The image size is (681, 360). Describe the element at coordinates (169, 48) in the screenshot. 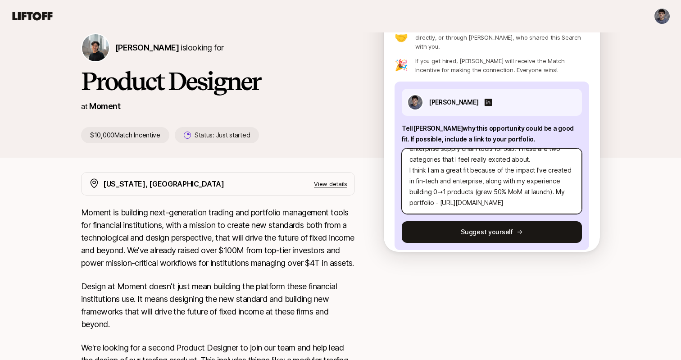

I see `p: is looking for` at that location.